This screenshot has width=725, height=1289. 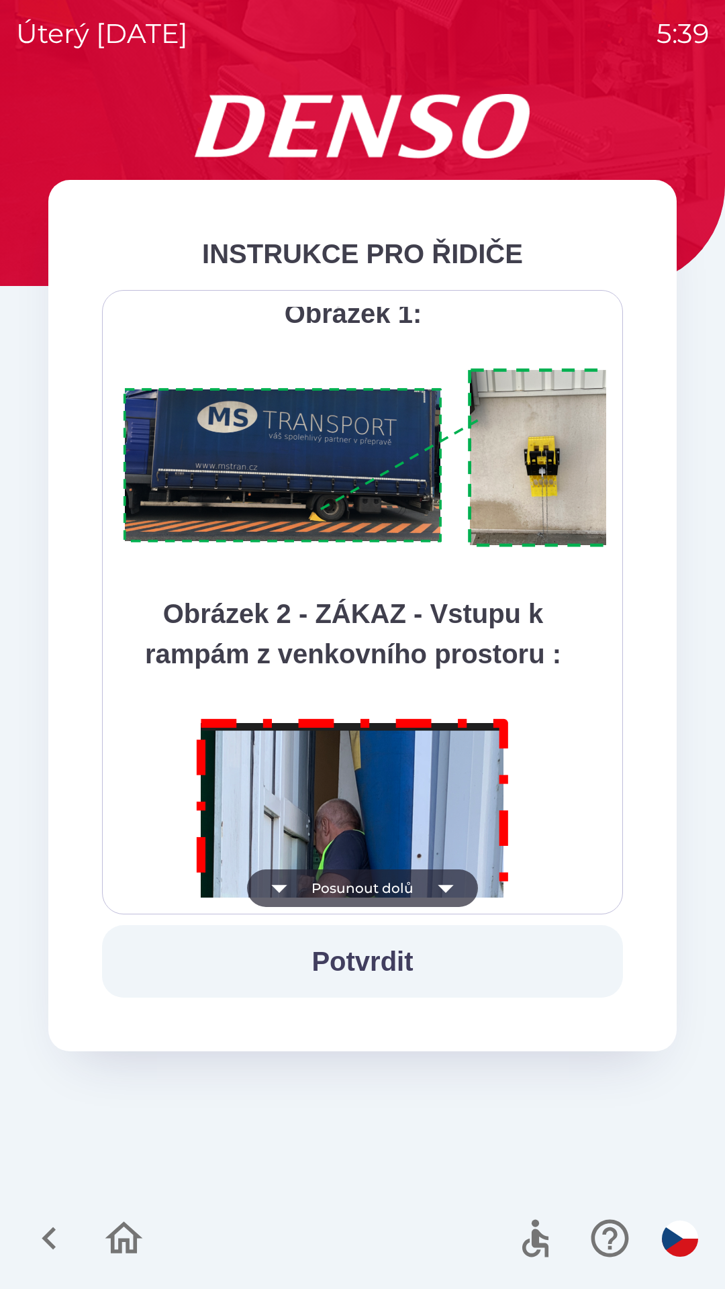 What do you see at coordinates (363, 961) in the screenshot?
I see `button: Potvrdit` at bounding box center [363, 961].